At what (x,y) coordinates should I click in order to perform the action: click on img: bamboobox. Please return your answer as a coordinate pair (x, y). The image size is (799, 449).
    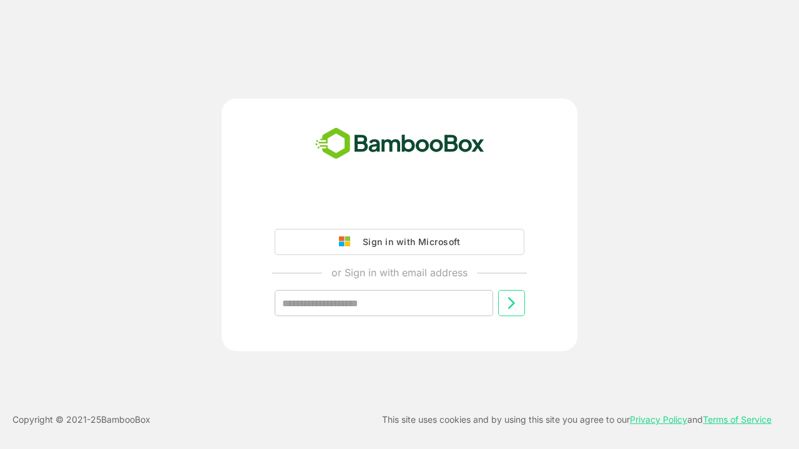
    Looking at the image, I should click on (399, 144).